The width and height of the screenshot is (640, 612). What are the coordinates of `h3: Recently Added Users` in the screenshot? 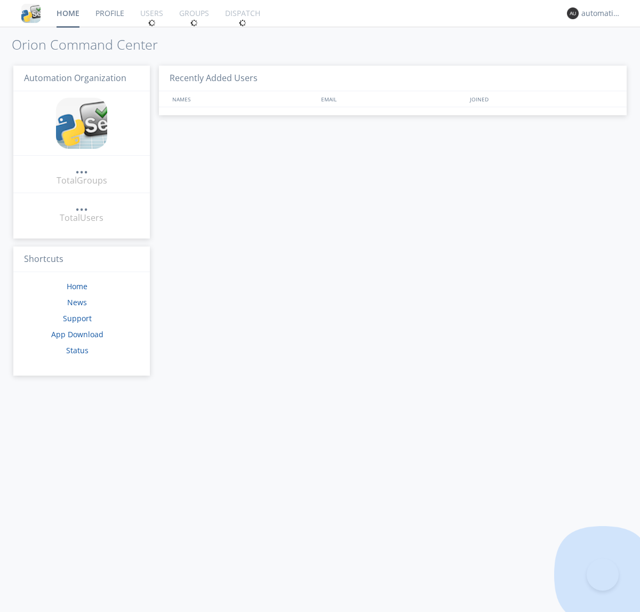 It's located at (393, 78).